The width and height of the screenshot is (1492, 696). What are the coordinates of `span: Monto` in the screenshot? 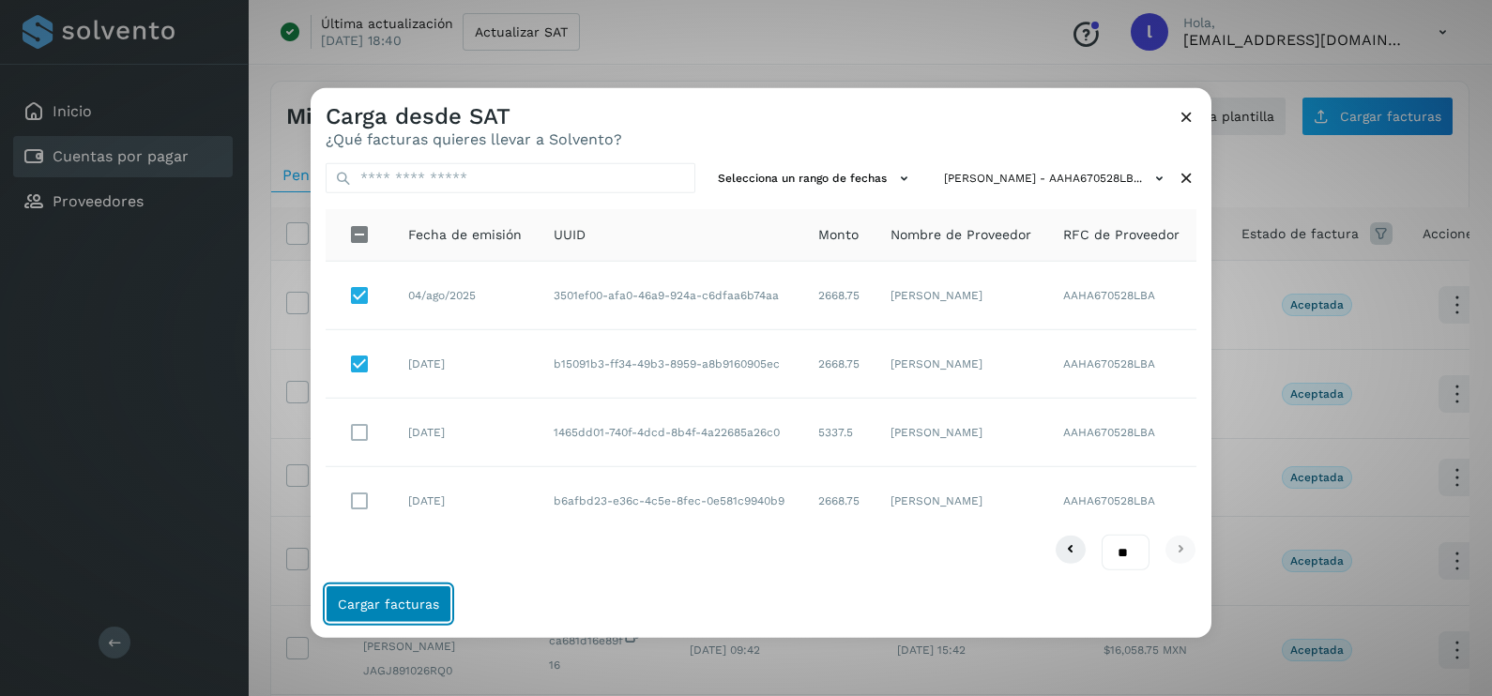 It's located at (838, 235).